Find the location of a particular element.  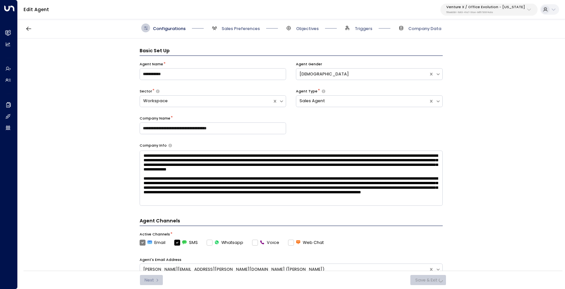

label: Agent Name is located at coordinates (151, 64).